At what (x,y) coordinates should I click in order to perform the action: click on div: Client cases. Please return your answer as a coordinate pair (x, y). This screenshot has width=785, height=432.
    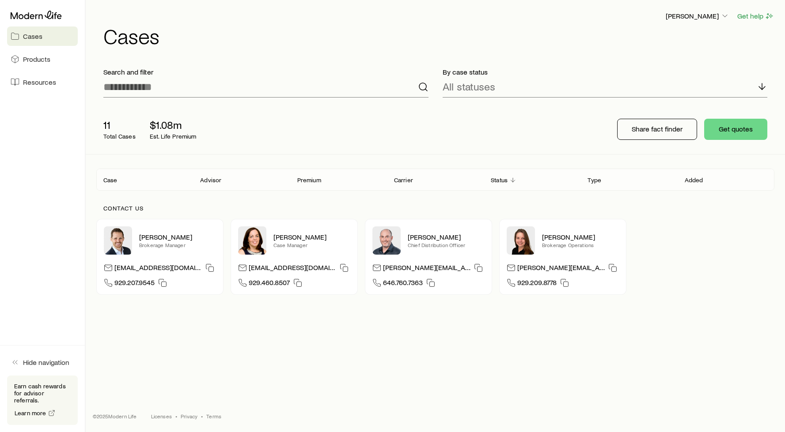
    Looking at the image, I should click on (435, 180).